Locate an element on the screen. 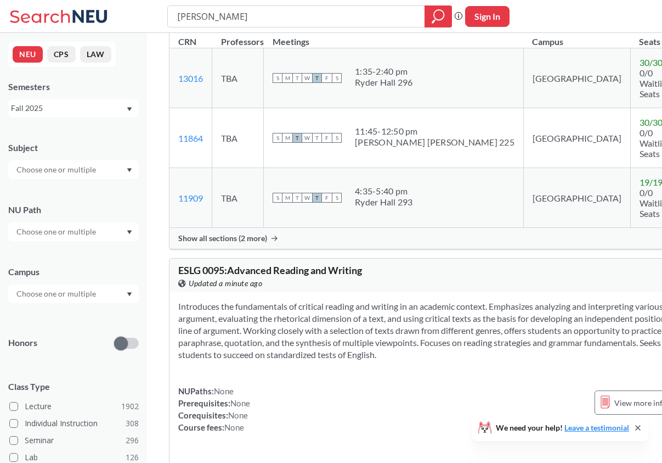  a: 11864 is located at coordinates (190, 138).